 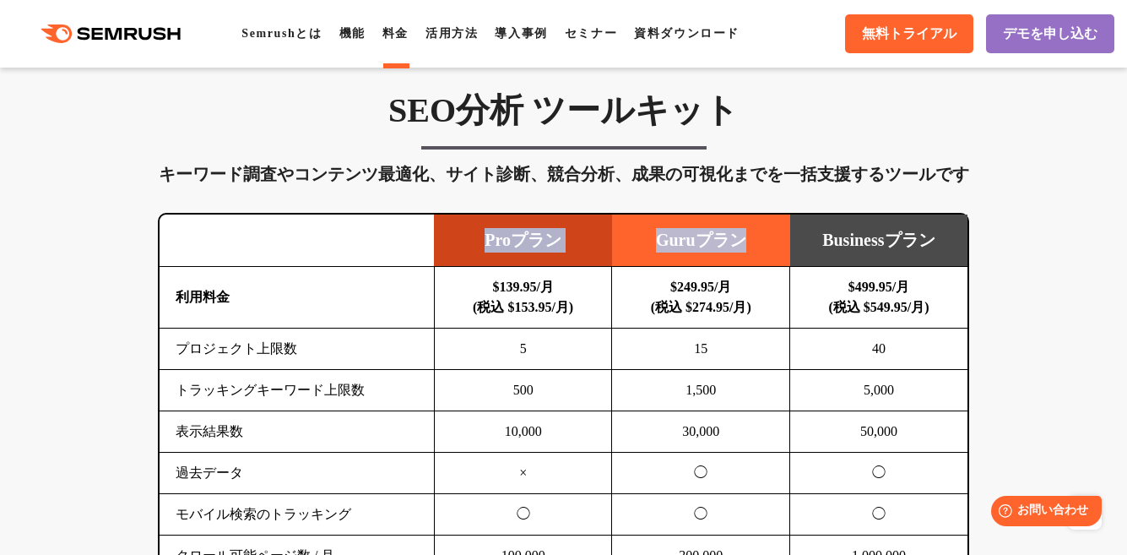 I want to click on td: モバイル検索のトラッキング, so click(x=296, y=514).